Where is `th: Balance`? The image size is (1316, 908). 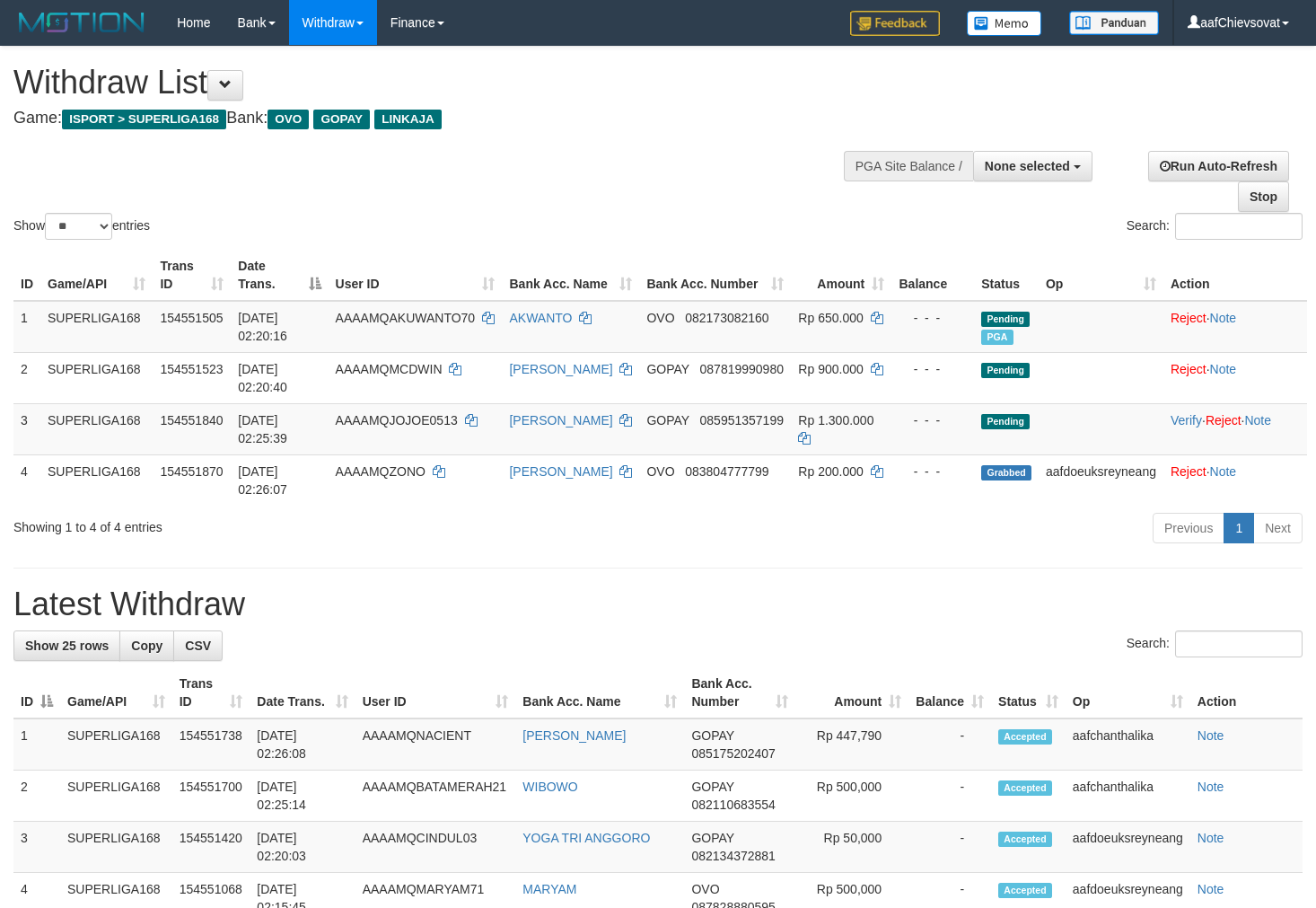 th: Balance is located at coordinates (933, 275).